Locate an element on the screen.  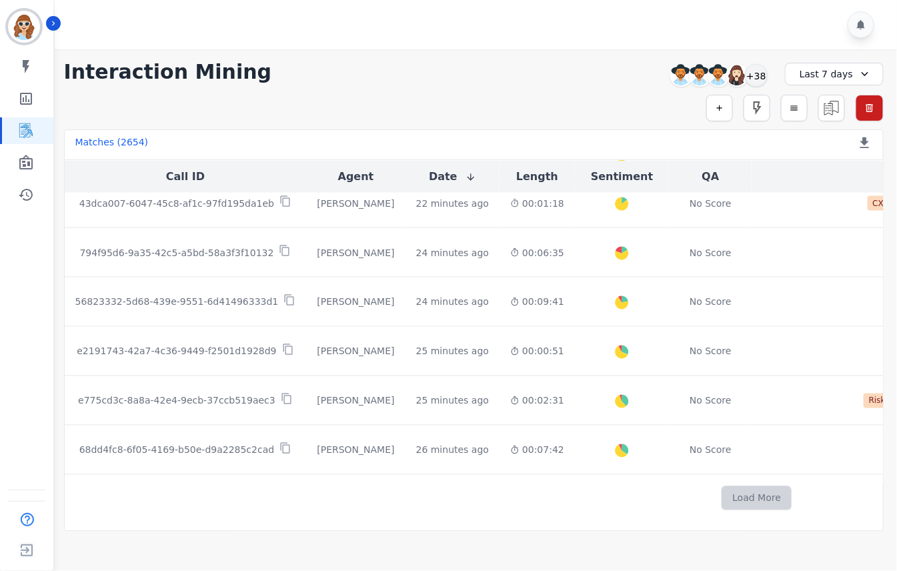
div: Matches ( 2654 ) is located at coordinates (112, 145).